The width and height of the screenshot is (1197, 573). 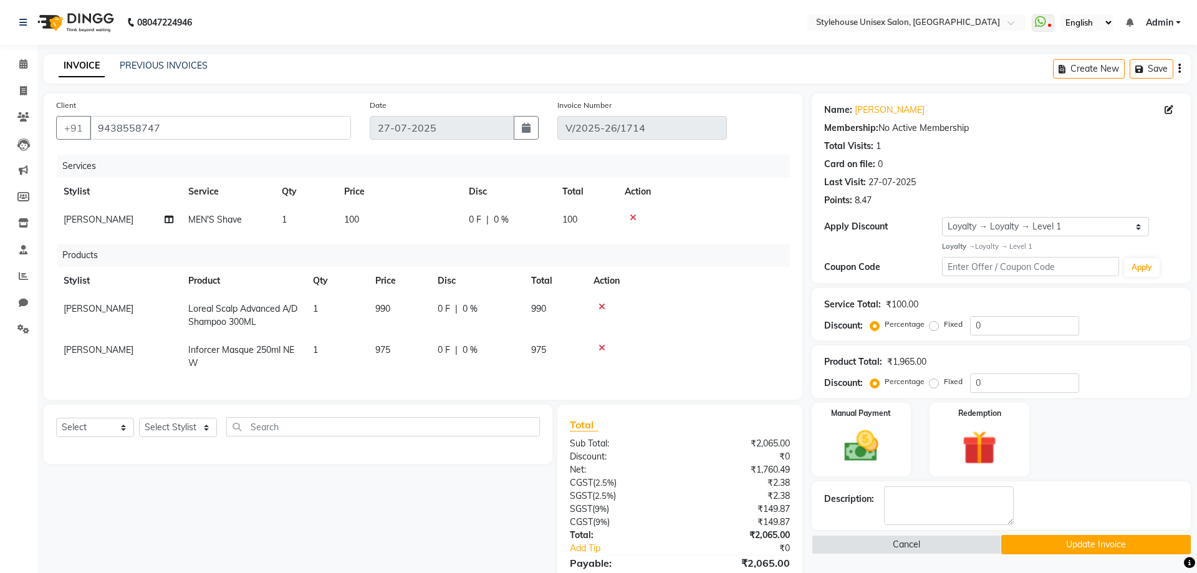 I want to click on label: Date, so click(x=378, y=105).